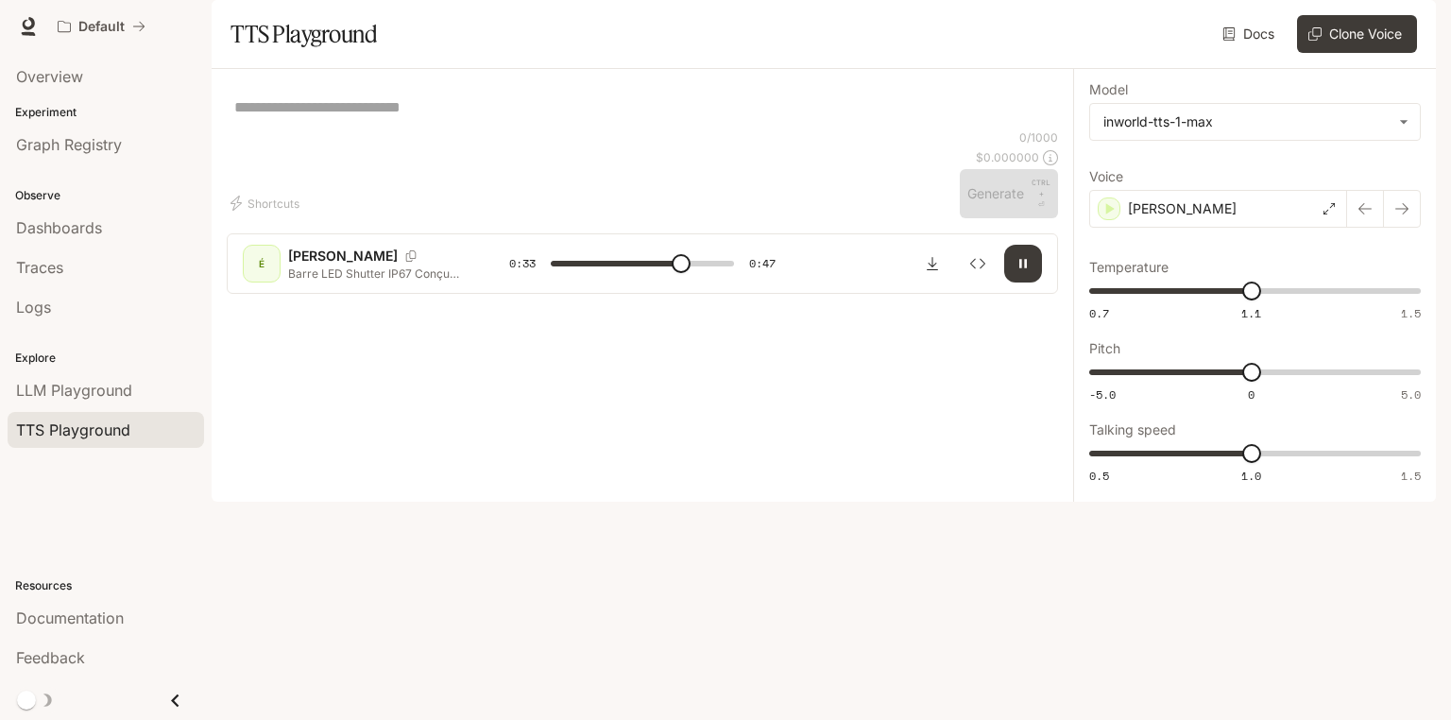 This screenshot has height=720, width=1451. What do you see at coordinates (1098, 313) in the screenshot?
I see `span: 0.7` at bounding box center [1098, 313].